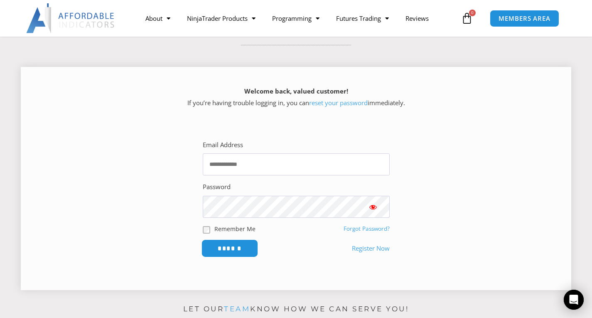  Describe the element at coordinates (296, 91) in the screenshot. I see `strong: Welcome back, valued customer!` at that location.